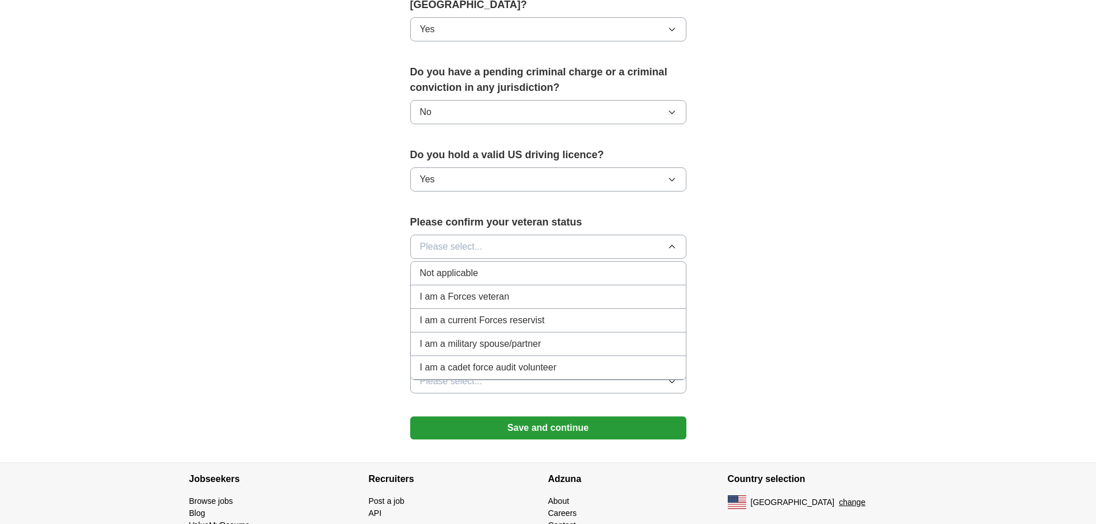 This screenshot has width=1096, height=524. I want to click on span: I am a current Forces reservist, so click(482, 320).